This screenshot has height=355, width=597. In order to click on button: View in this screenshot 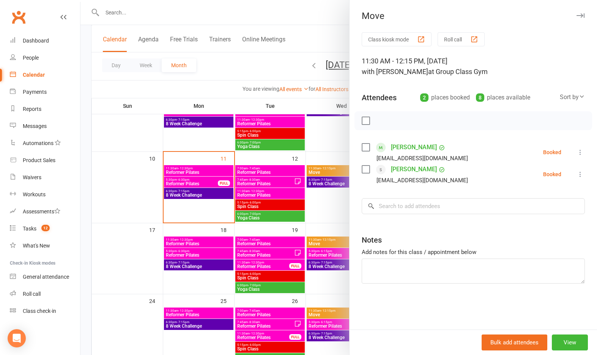, I will do `click(570, 343)`.